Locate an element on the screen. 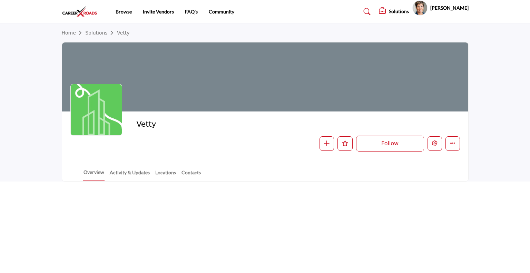 This screenshot has height=273, width=530. button: Follow is located at coordinates (390, 143).